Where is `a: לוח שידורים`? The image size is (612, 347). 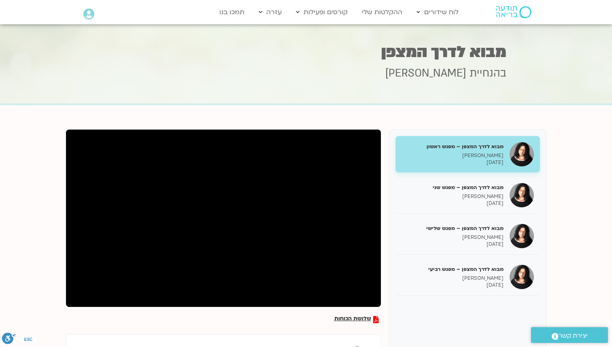
a: לוח שידורים is located at coordinates (438, 12).